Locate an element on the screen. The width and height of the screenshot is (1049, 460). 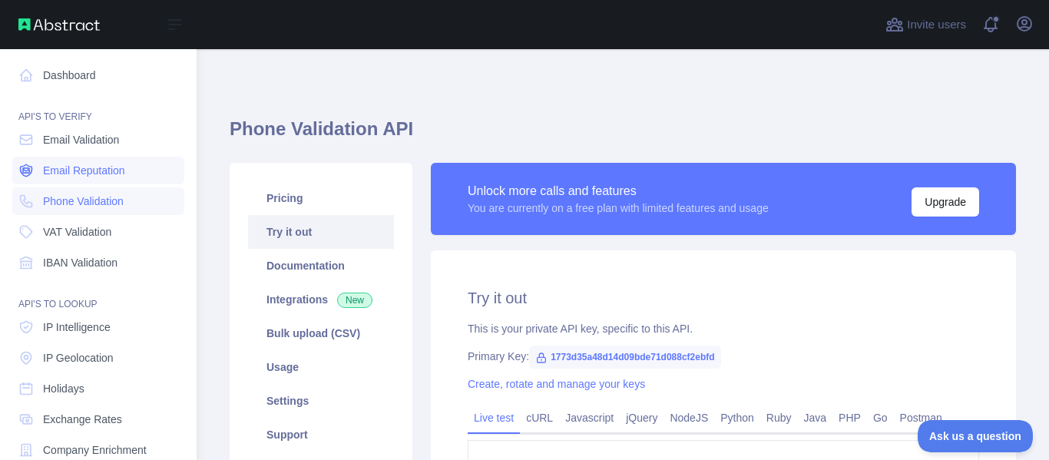
div: Primary Key: is located at coordinates (723, 356).